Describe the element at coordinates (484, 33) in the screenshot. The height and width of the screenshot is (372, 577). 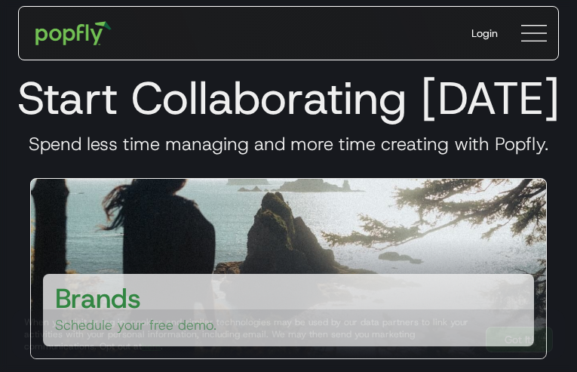
I see `a: Login` at that location.